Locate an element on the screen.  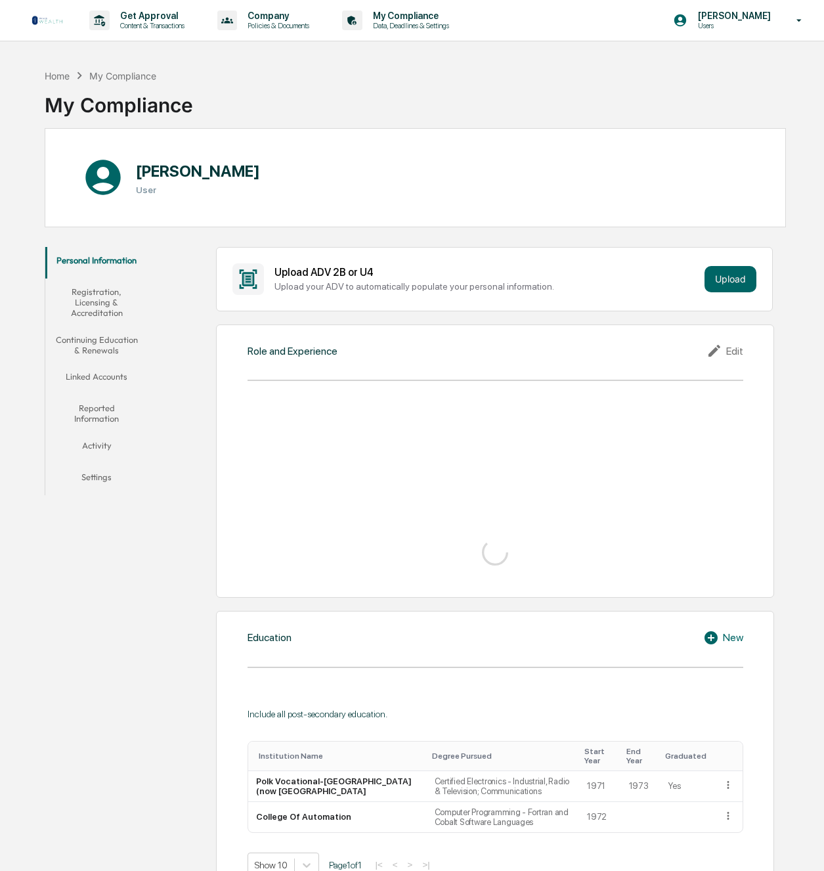
p: Data, Deadlines & Settings is located at coordinates (409, 26).